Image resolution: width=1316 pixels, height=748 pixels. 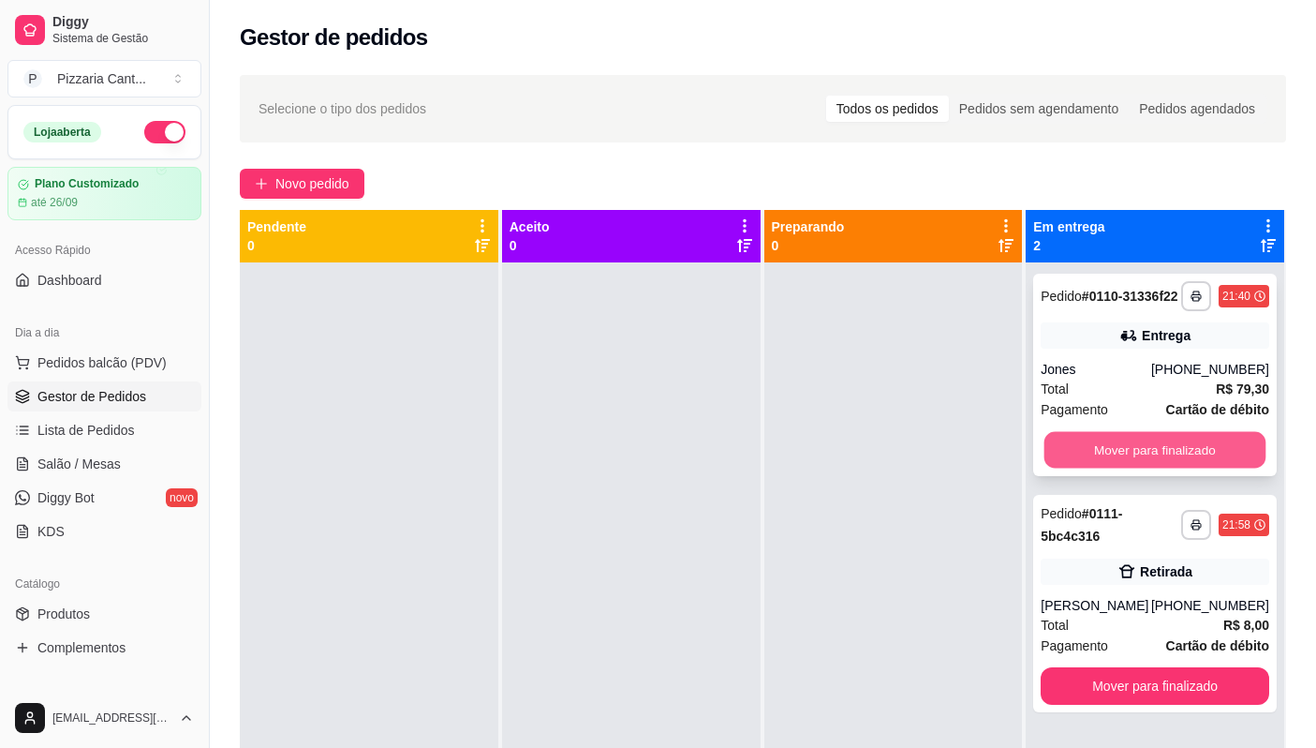 What do you see at coordinates (102, 363) in the screenshot?
I see `span: Pedidos balcão (PDV)` at bounding box center [102, 363].